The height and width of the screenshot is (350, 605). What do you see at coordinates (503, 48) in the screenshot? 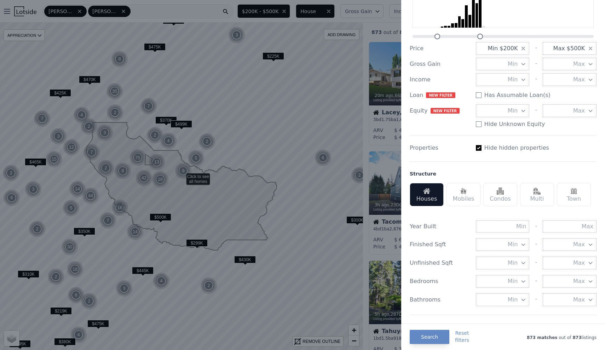
I see `span: Min $200K` at bounding box center [503, 48].